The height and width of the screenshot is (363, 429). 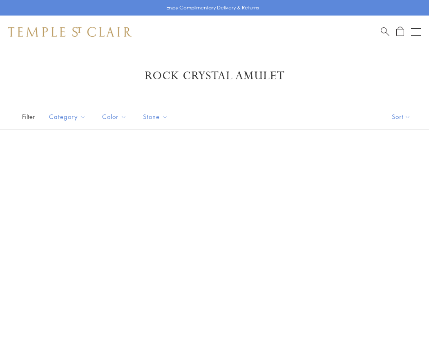 What do you see at coordinates (400, 31) in the screenshot?
I see `a: Open Shopping Bag` at bounding box center [400, 31].